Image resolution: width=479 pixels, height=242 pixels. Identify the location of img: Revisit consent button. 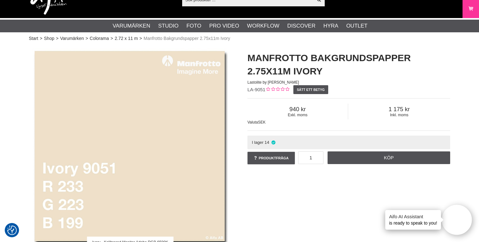
(12, 230).